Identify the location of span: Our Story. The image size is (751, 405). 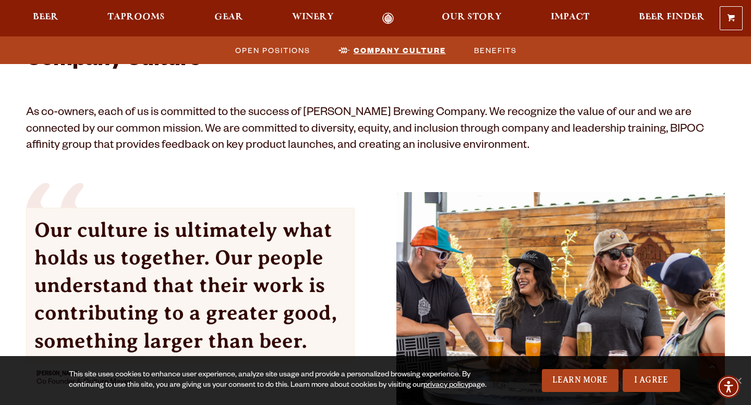
(471, 17).